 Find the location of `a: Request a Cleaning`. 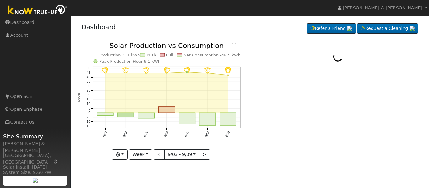

a: Request a Cleaning is located at coordinates (387, 29).